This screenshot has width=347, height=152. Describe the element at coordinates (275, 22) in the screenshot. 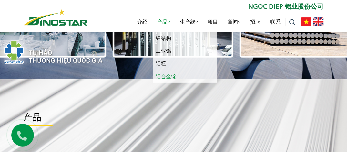

I see `a: 联系` at that location.